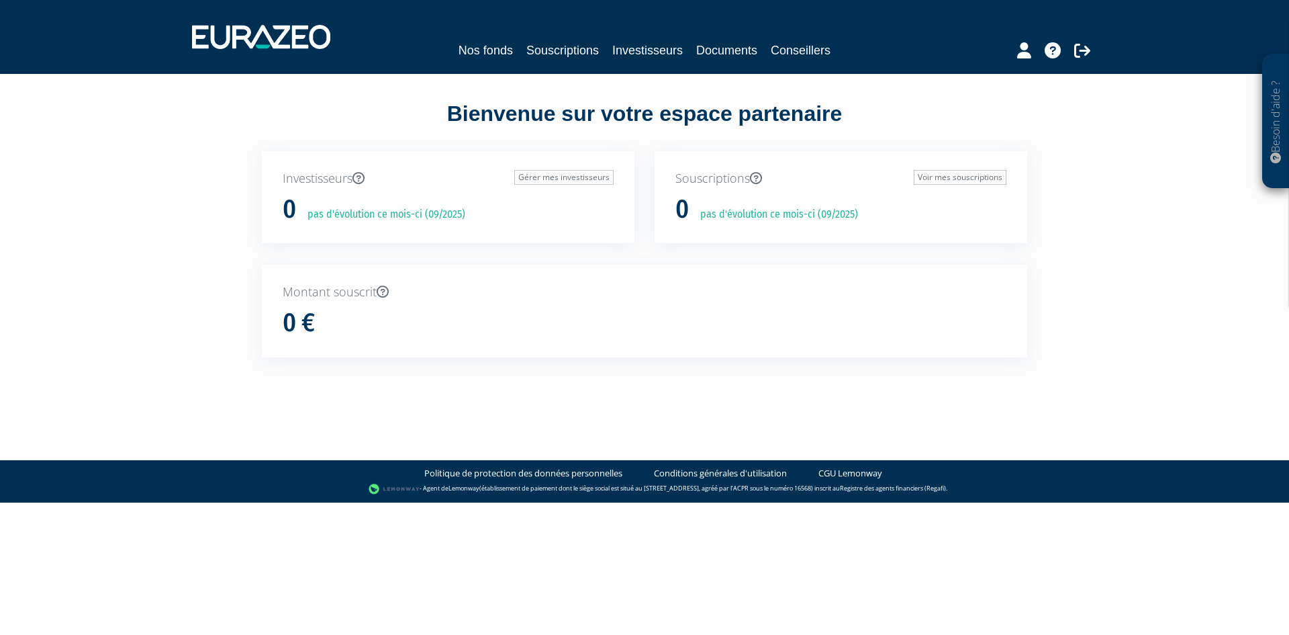  Describe the element at coordinates (299, 323) in the screenshot. I see `h1: 0 €` at that location.